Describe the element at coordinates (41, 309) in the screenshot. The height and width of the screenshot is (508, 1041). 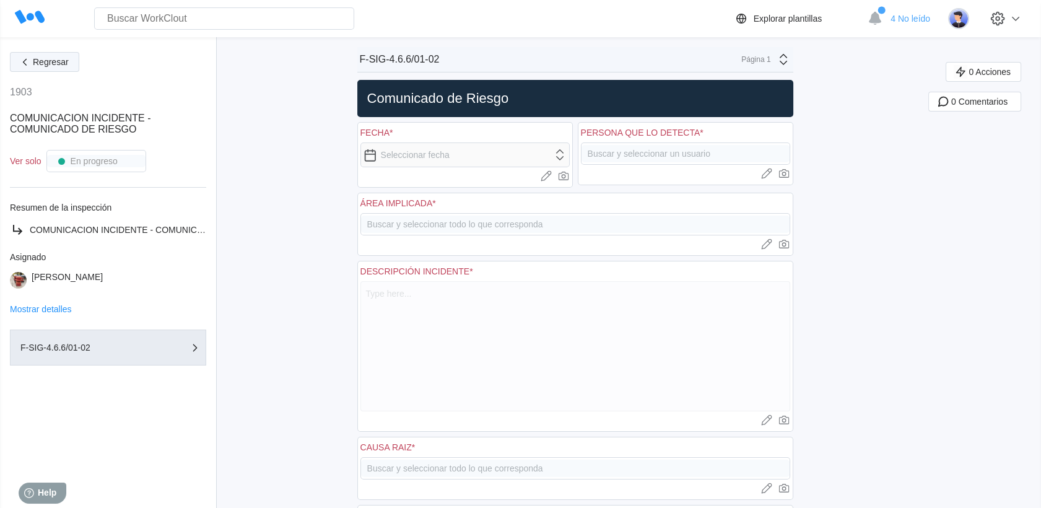
I see `span: Mostrar detalles` at that location.